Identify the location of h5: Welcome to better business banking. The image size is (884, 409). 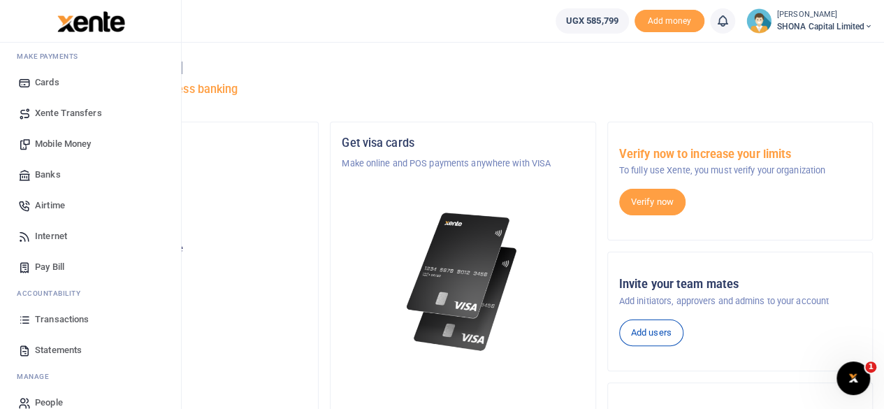
(463, 89).